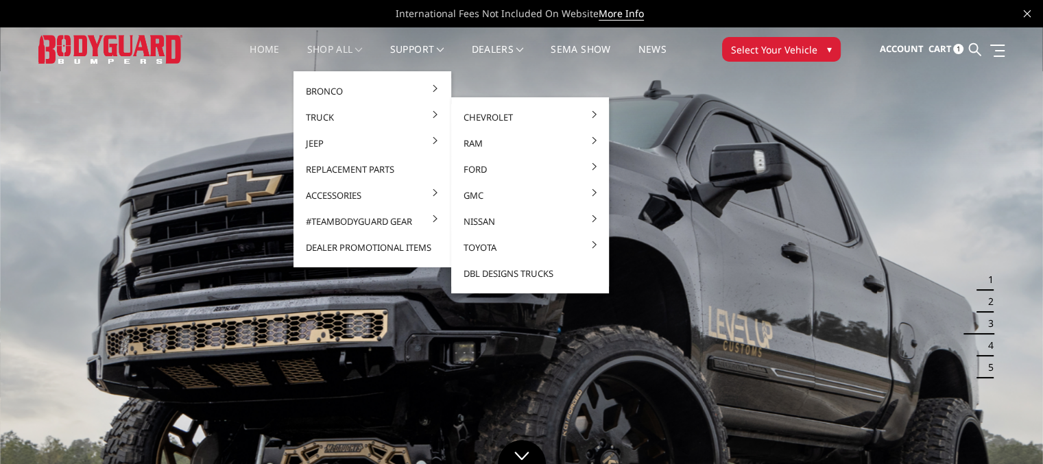 This screenshot has height=464, width=1043. I want to click on a: Jeep, so click(372, 143).